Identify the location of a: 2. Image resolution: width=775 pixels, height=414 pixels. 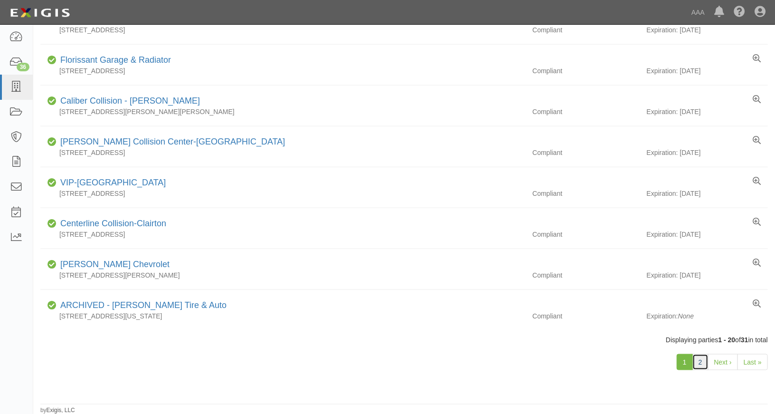
(701, 362).